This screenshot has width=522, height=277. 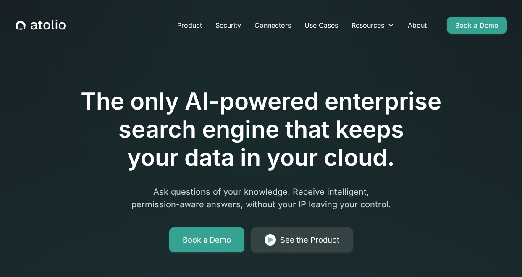 I want to click on h1: The only AI-powered enterprise search engine that keeps your data in your cloud., so click(x=261, y=130).